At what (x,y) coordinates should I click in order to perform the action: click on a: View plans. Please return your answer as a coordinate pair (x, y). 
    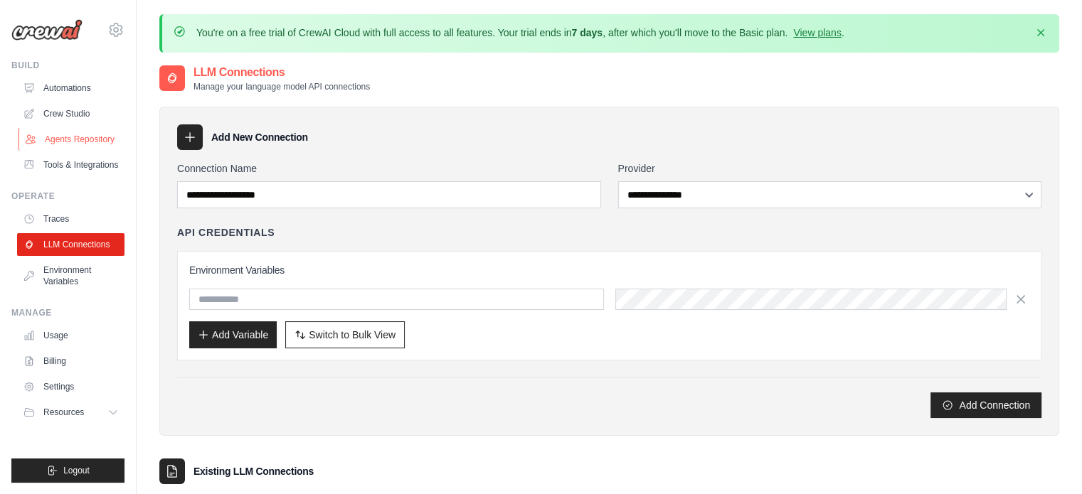
    Looking at the image, I should click on (817, 33).